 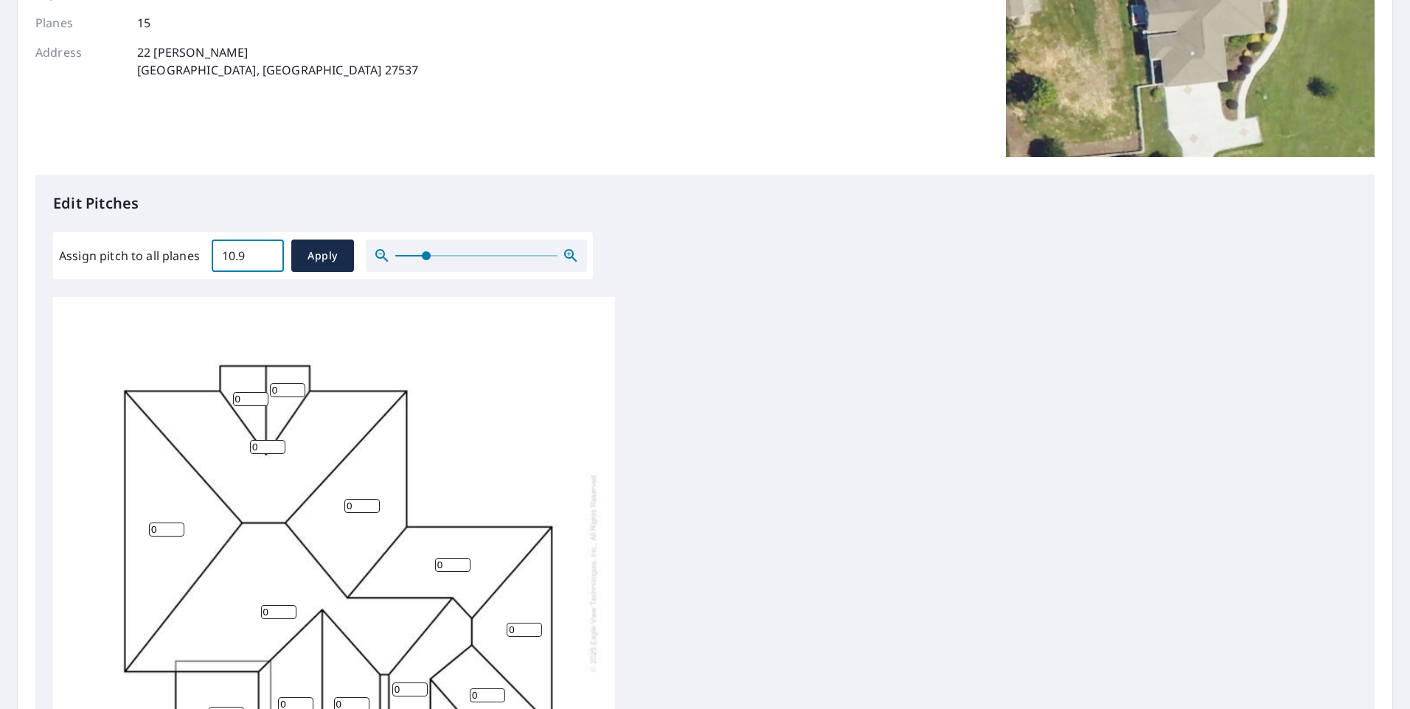 What do you see at coordinates (248, 256) in the screenshot?
I see `input: 00.0` at bounding box center [248, 256].